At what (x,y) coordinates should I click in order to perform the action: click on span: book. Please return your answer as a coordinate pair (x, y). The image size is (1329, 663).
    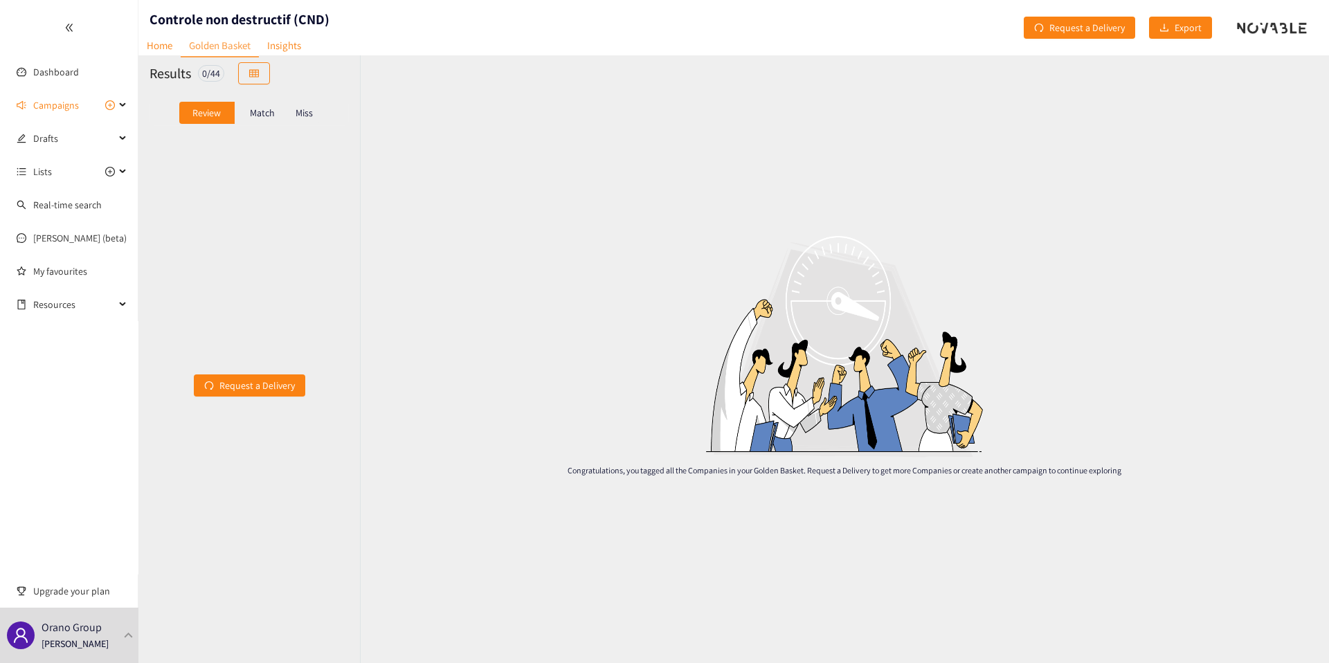
    Looking at the image, I should click on (21, 304).